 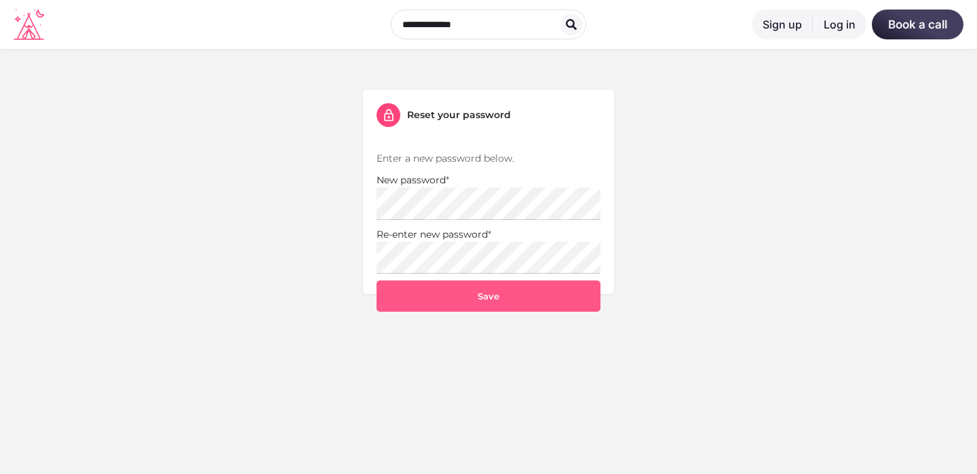 What do you see at coordinates (840, 24) in the screenshot?
I see `a: Log in` at bounding box center [840, 24].